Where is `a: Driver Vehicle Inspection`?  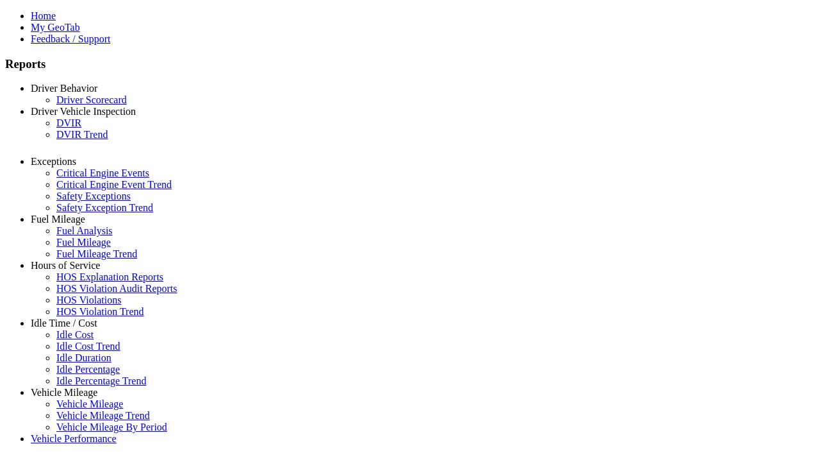
a: Driver Vehicle Inspection is located at coordinates (83, 111).